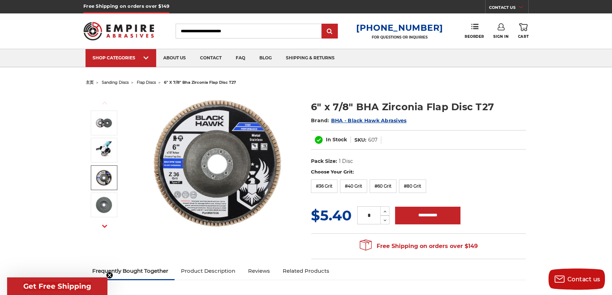 This screenshot has width=612, height=295. I want to click on span: $5.40, so click(331, 215).